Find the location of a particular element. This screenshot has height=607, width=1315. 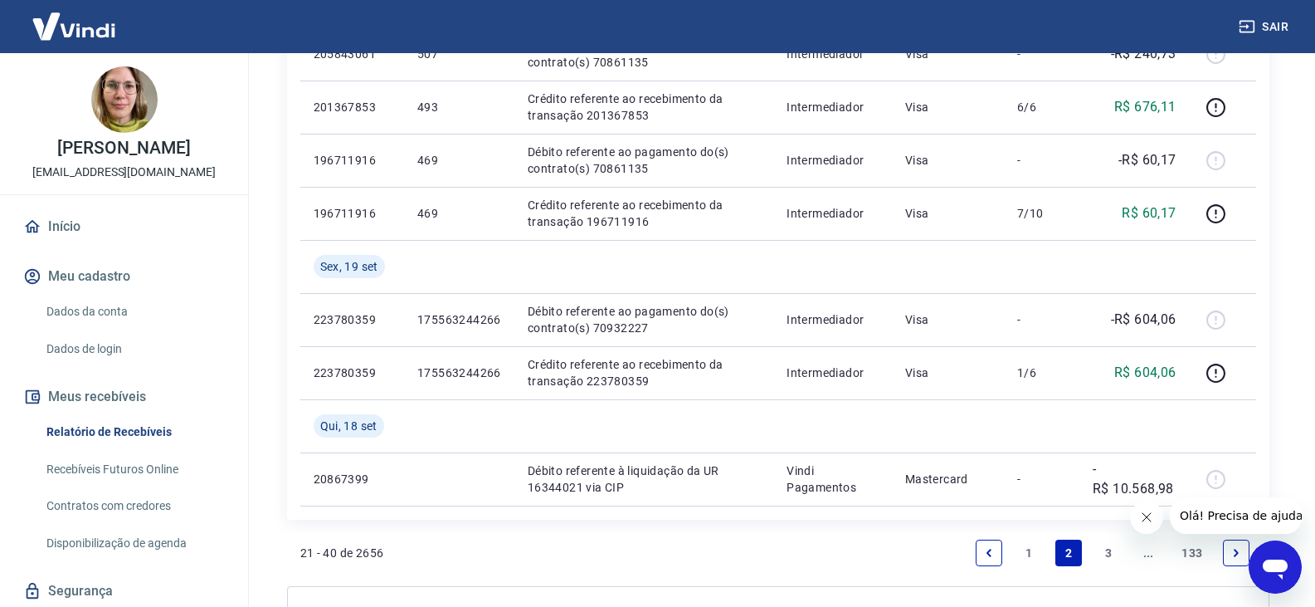

p: Crédito referente ao recebimento da transação 196711916 is located at coordinates (644, 213).